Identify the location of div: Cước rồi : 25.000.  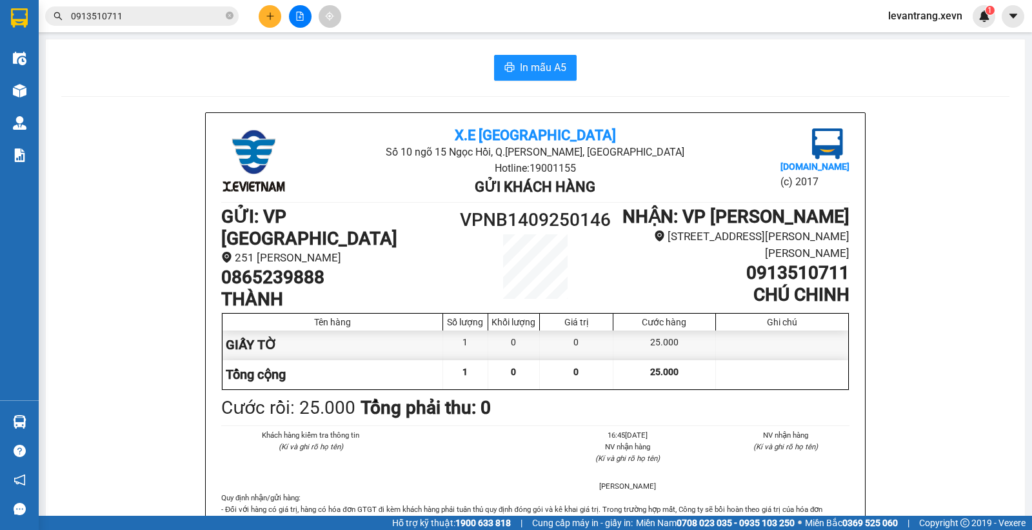
(288, 408).